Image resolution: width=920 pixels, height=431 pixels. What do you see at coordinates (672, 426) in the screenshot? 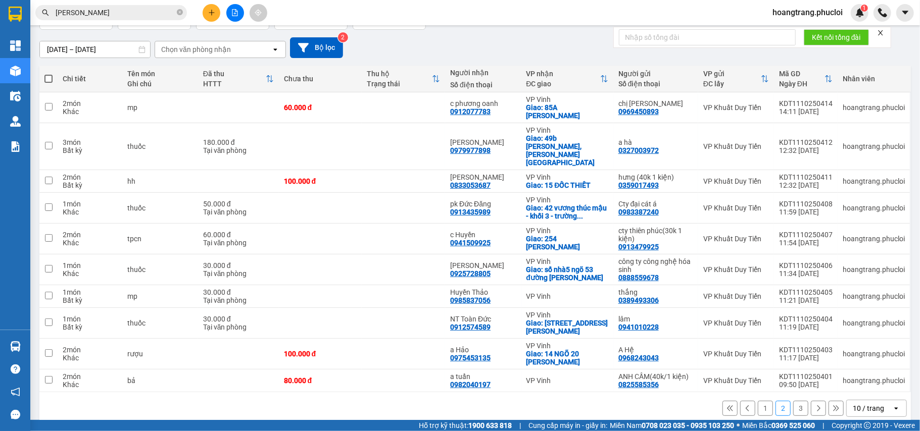
I see `span: Miền Nam` at bounding box center [672, 426].